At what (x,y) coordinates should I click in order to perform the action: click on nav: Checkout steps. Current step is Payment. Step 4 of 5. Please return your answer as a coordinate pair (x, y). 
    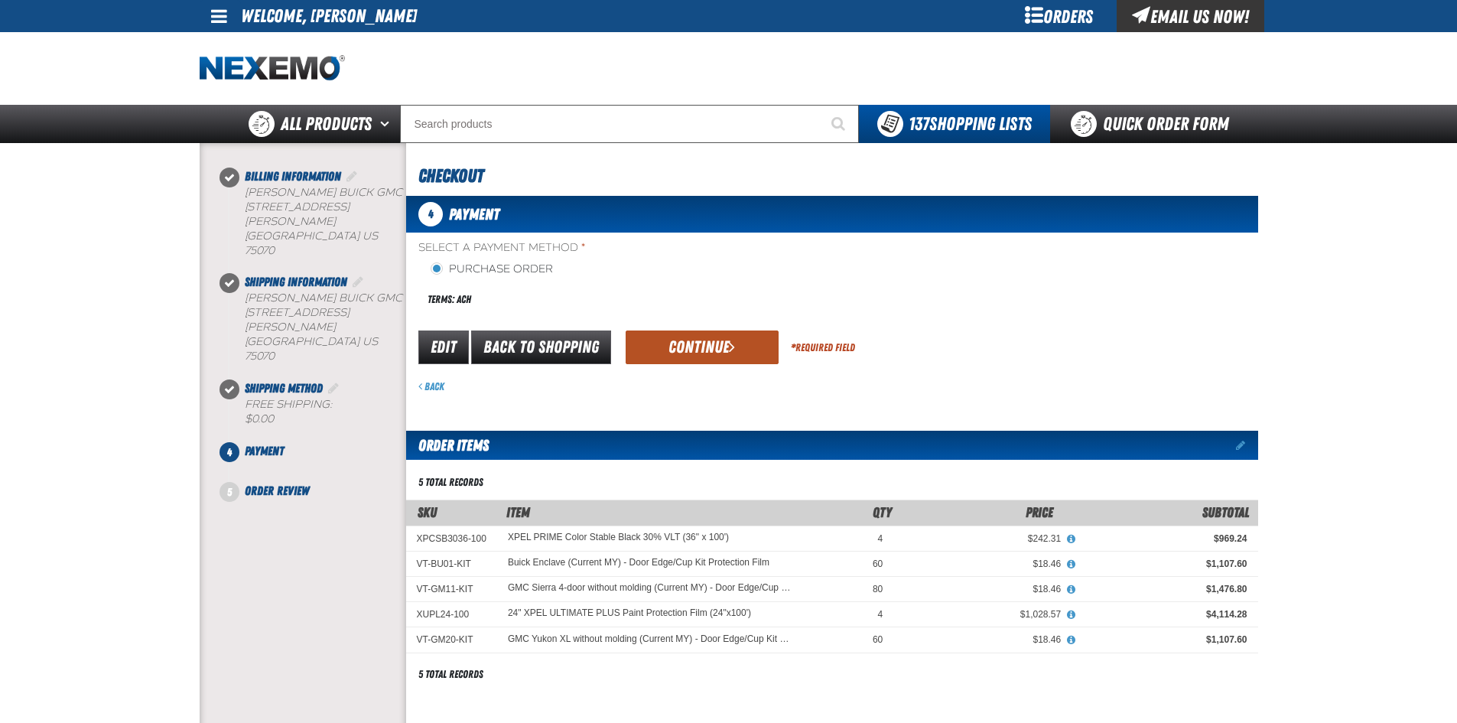
    Looking at the image, I should click on (312, 334).